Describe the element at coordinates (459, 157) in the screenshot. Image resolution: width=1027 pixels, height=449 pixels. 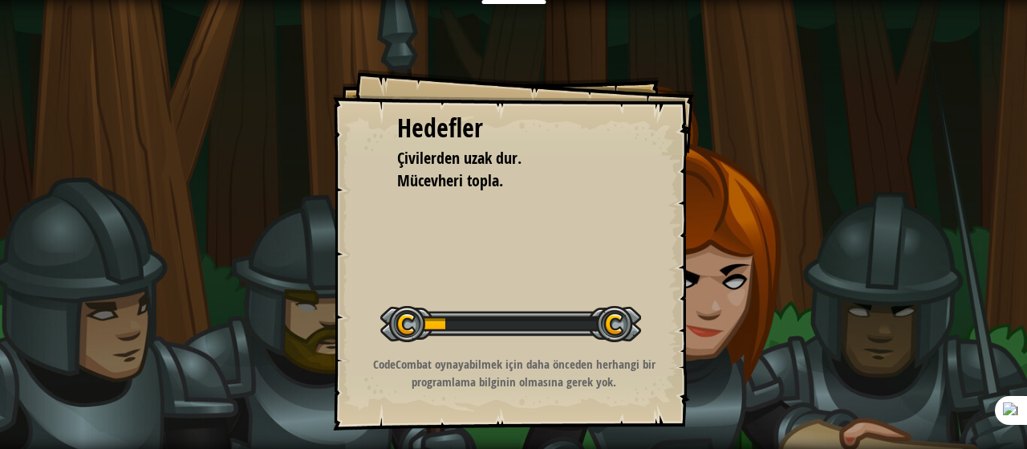
I see `span: Çivilerden uzak dur.` at that location.